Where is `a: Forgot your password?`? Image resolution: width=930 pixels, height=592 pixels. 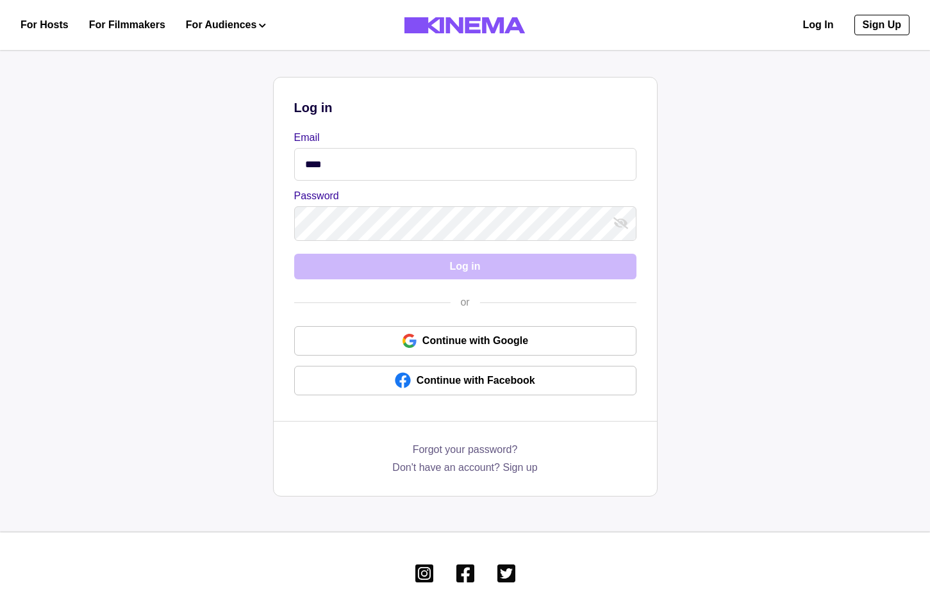 a: Forgot your password? is located at coordinates (465, 451).